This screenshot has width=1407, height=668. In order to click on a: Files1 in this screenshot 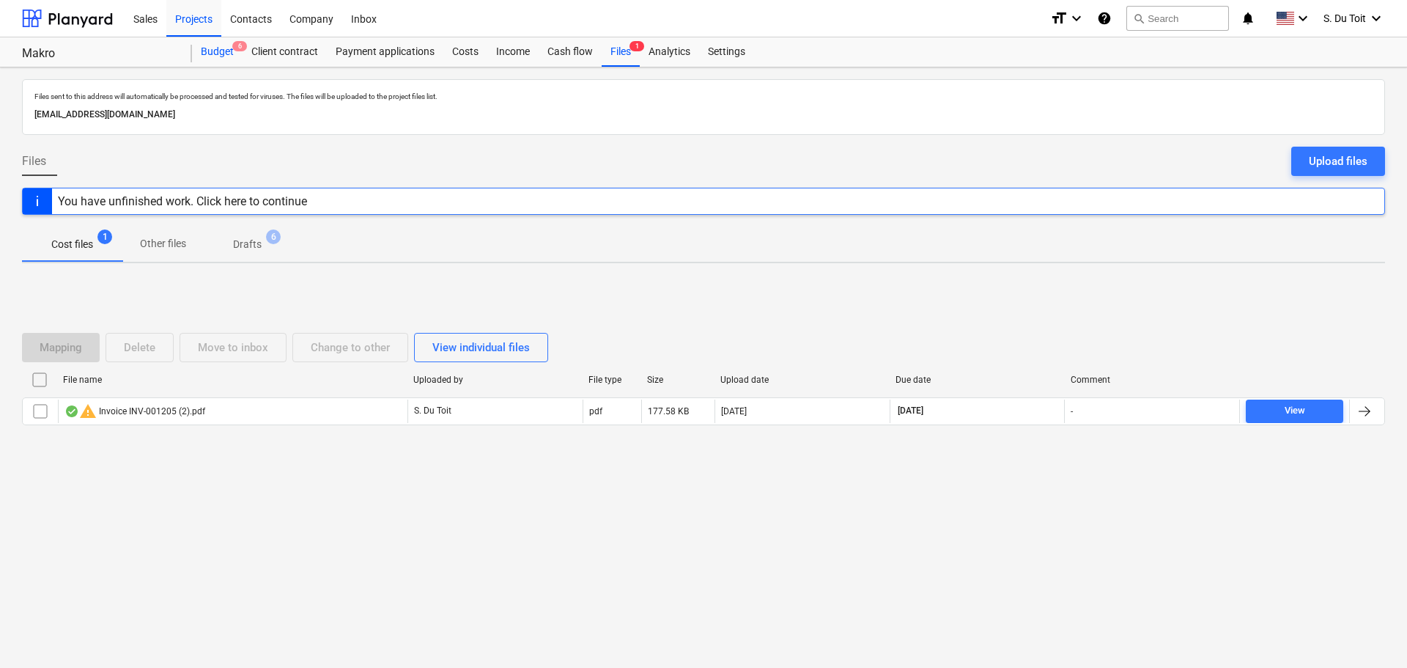, I will do `click(621, 52)`.